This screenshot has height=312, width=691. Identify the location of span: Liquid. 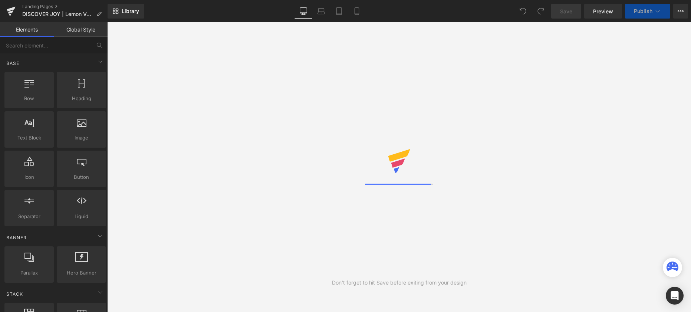
(81, 216).